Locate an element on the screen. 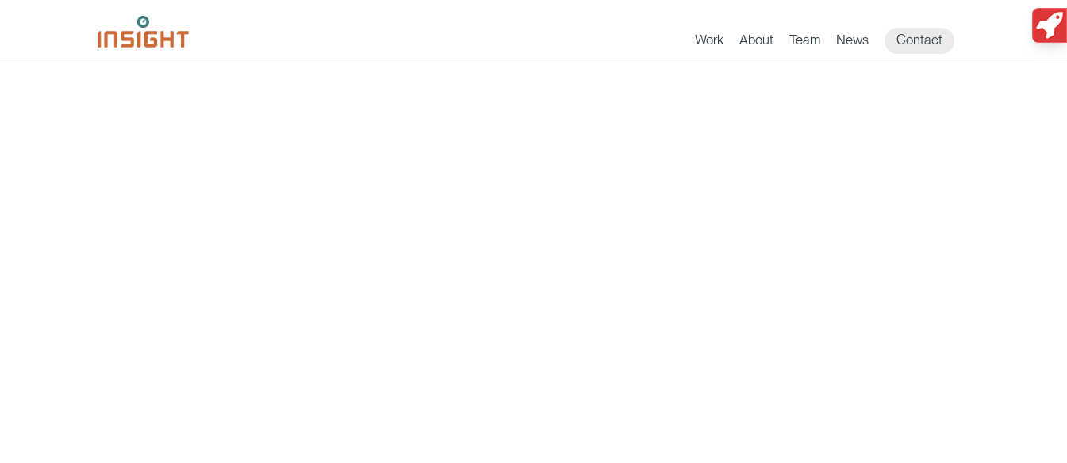 This screenshot has height=463, width=1067. a: Team is located at coordinates (804, 43).